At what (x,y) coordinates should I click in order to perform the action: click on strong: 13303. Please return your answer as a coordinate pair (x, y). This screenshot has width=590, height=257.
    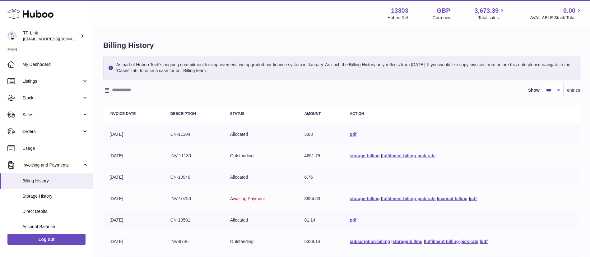
    Looking at the image, I should click on (400, 11).